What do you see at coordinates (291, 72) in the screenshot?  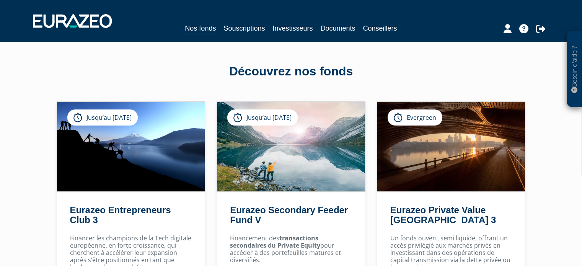 I see `div: Découvrez nos fonds` at bounding box center [291, 72].